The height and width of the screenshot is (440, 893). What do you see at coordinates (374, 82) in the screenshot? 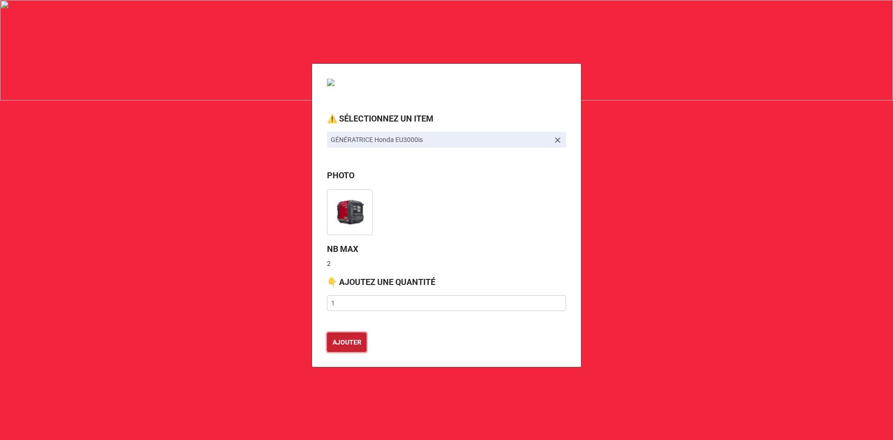
I see `img: VSJ_SERV_LOIS_SPORT_DEV_SOC.png` at bounding box center [374, 82].